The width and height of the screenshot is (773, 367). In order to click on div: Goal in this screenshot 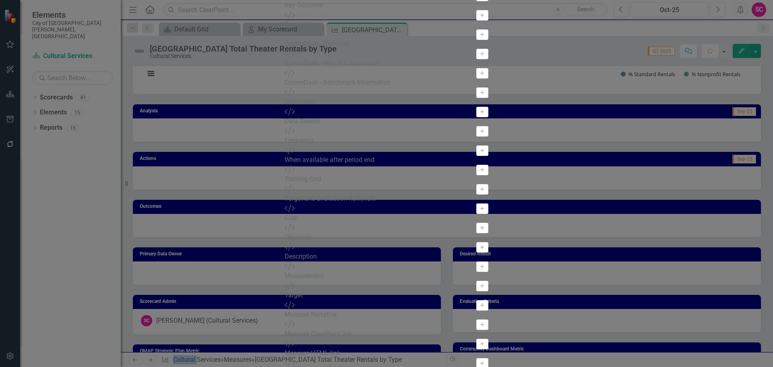, I will do `click(386, 218)`.